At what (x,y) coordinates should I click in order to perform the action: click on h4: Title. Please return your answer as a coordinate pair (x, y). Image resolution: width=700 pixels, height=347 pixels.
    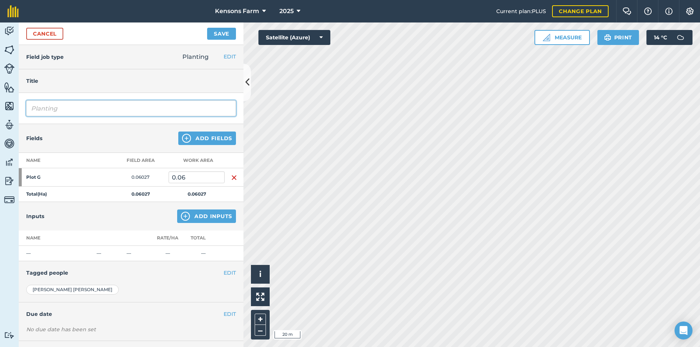
    Looking at the image, I should click on (131, 81).